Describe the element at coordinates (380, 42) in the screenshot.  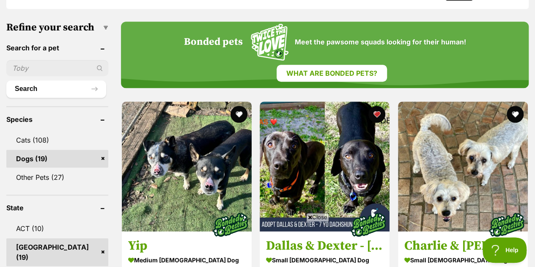
I see `span: Meet the pawsome squads looking for their human!` at that location.